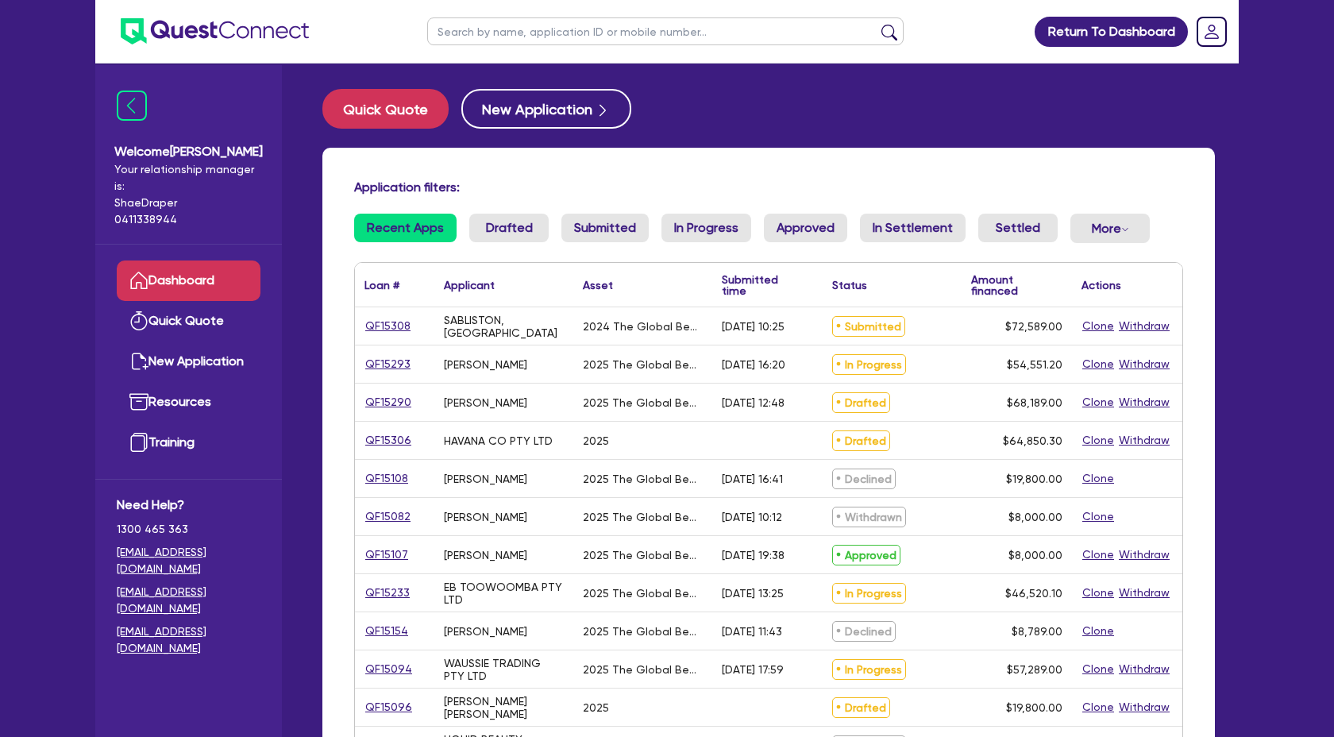 This screenshot has height=737, width=1334. What do you see at coordinates (387, 630) in the screenshot?
I see `a: QF15154` at bounding box center [387, 630].